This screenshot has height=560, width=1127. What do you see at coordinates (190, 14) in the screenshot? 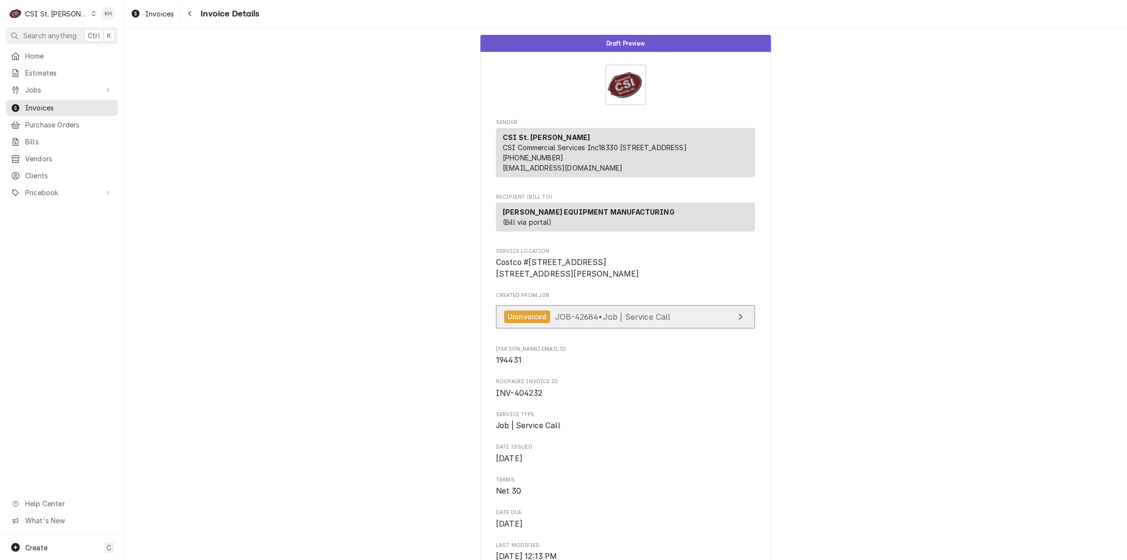
I see `button: Navigate back` at bounding box center [190, 14].